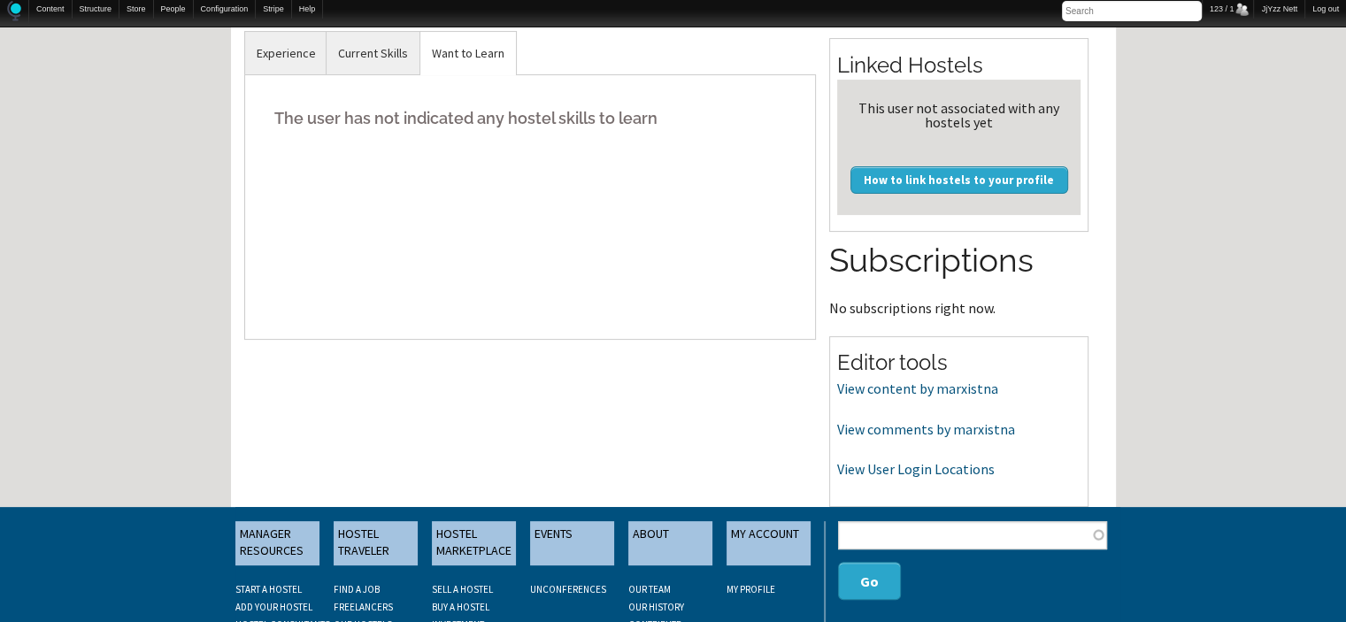 Image resolution: width=1346 pixels, height=622 pixels. Describe the element at coordinates (357, 589) in the screenshot. I see `a: FIND A JOB` at that location.